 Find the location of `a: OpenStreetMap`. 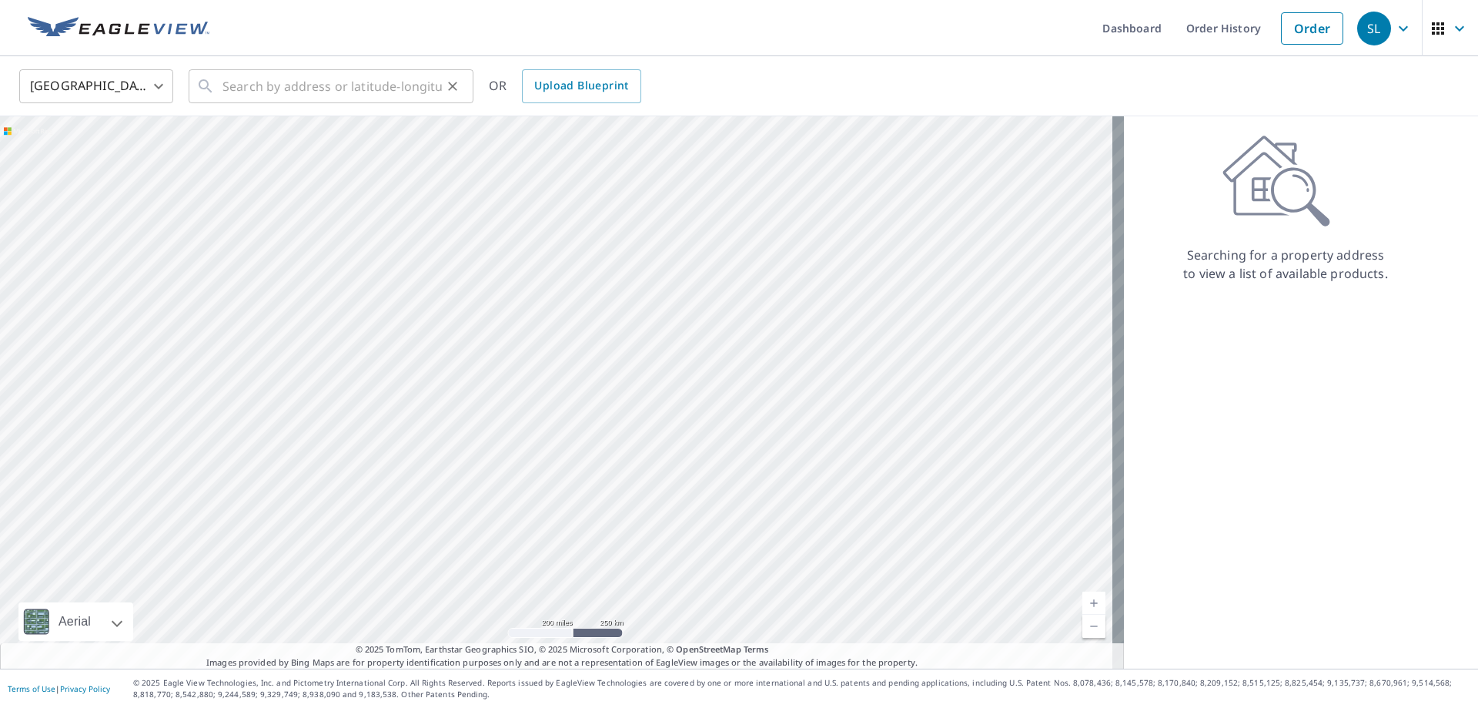

a: OpenStreetMap is located at coordinates (708, 648).